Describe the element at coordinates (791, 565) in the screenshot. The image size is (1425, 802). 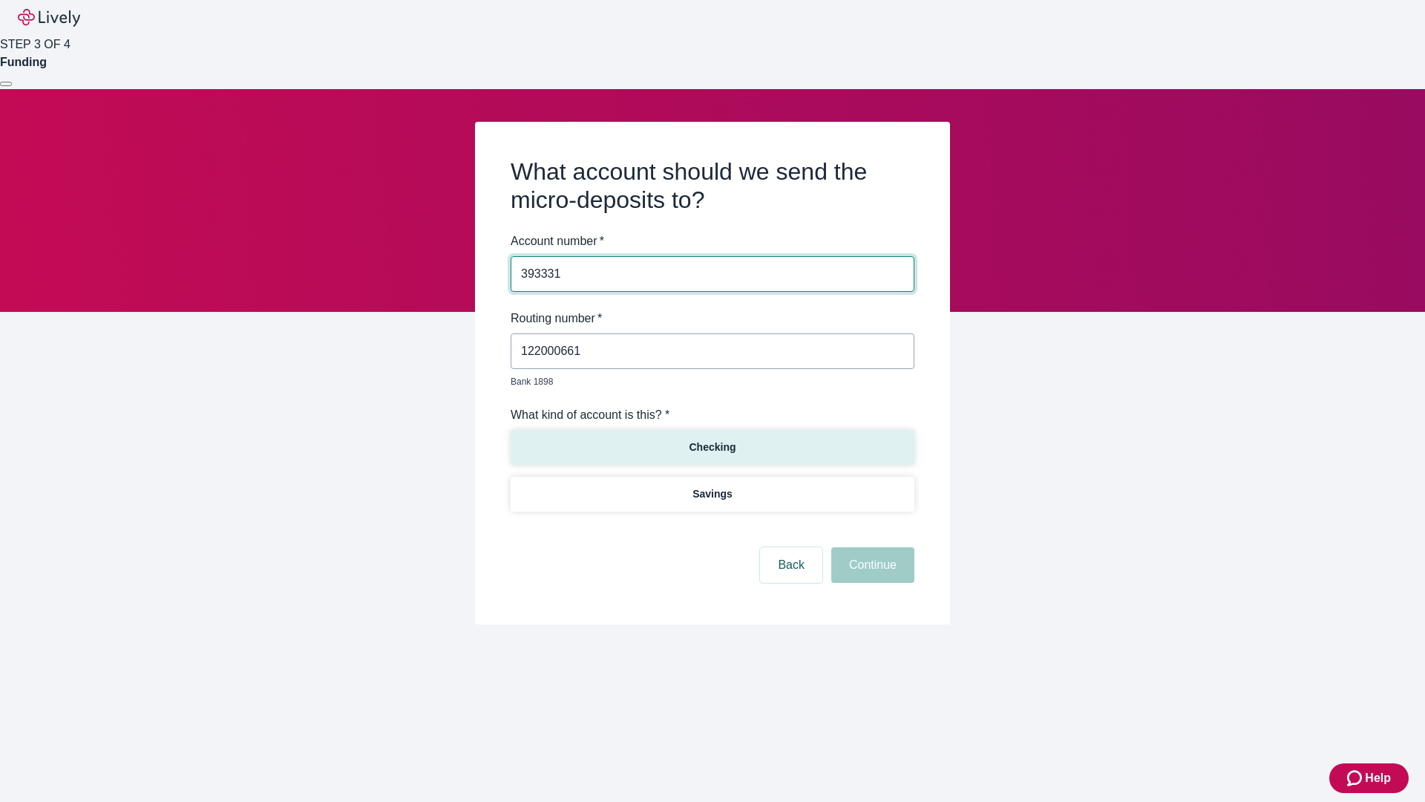
I see `button: Back` at that location.